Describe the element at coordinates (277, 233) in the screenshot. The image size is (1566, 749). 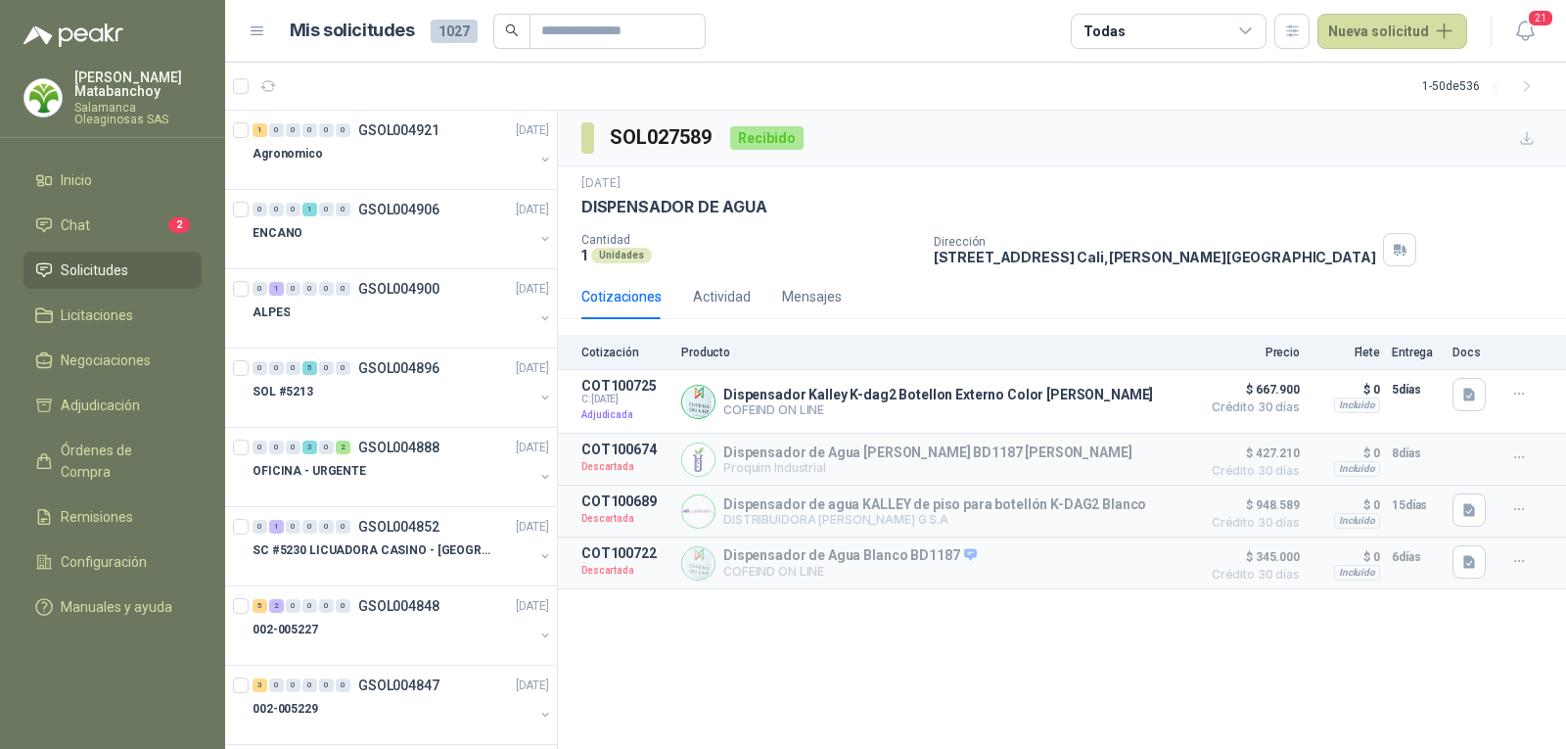
I see `p: ENCANO` at that location.